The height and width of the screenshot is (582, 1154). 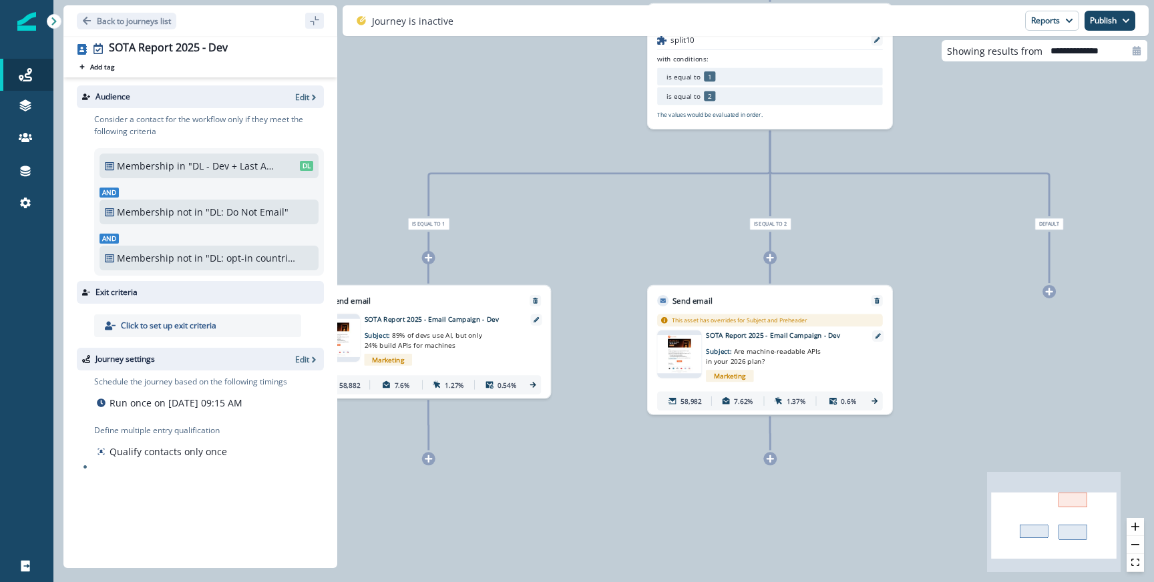 What do you see at coordinates (315, 21) in the screenshot?
I see `button: sidebar collapse toggle` at bounding box center [315, 21].